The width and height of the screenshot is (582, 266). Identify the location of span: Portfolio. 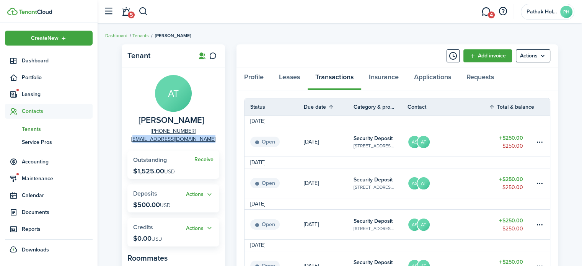
(57, 77).